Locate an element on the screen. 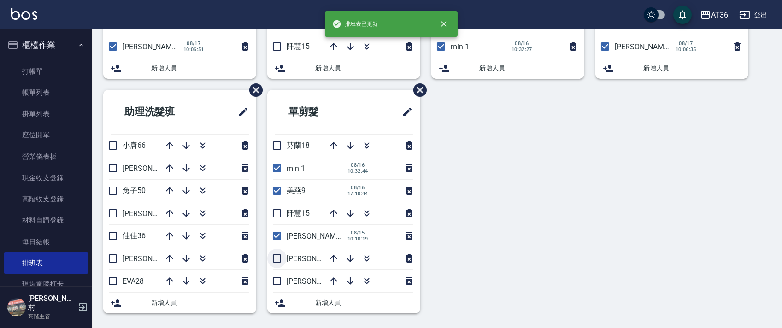  span: 排班表已更新 is located at coordinates (355, 24).